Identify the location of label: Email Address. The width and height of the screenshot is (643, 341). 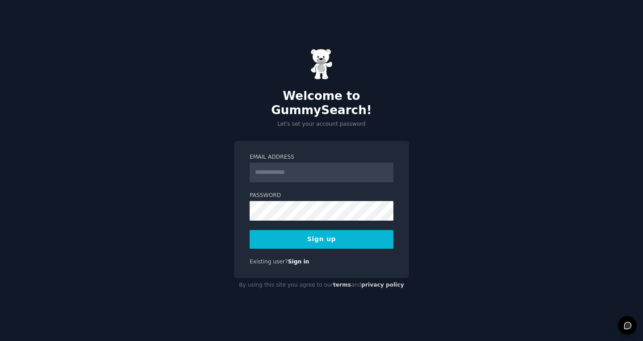
(321, 158).